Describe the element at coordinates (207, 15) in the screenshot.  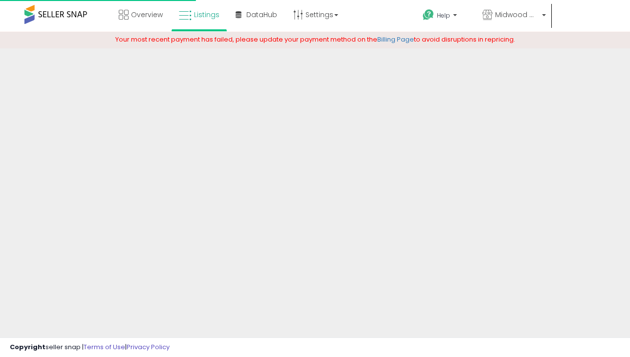
I see `span: Listings` at that location.